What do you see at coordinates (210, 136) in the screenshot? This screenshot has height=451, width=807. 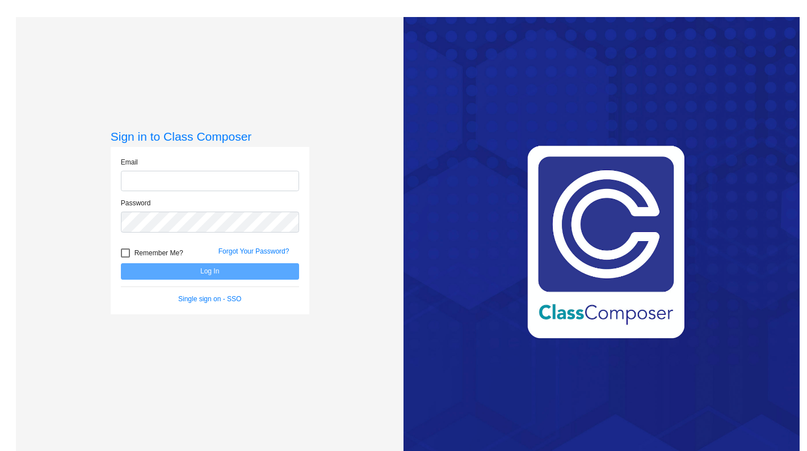 I see `h3: Sign in to Class Composer` at bounding box center [210, 136].